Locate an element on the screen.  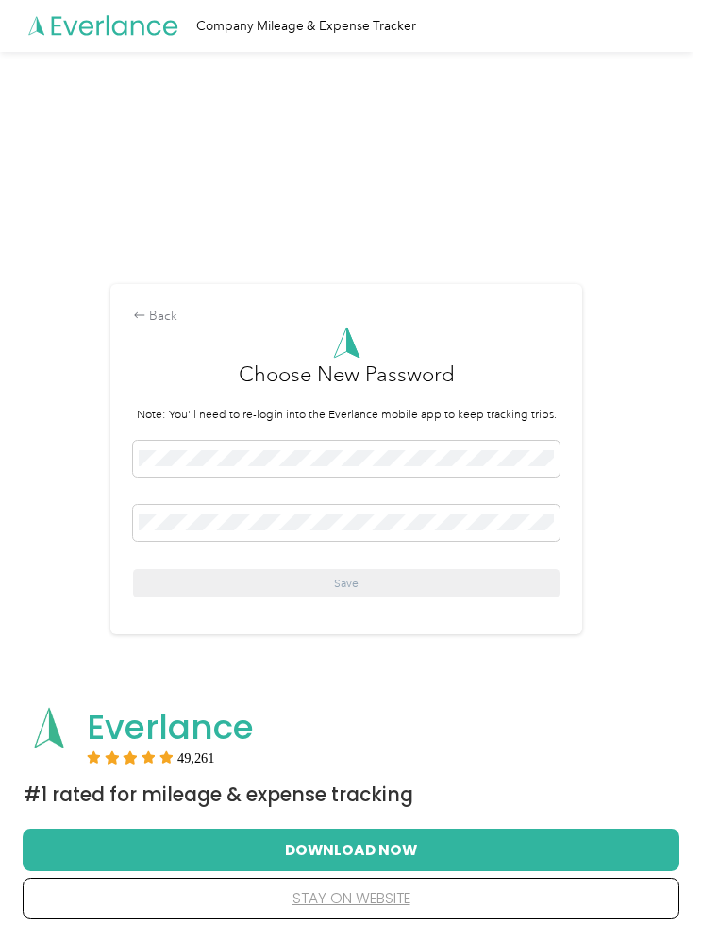
button: stay on website is located at coordinates (351, 898).